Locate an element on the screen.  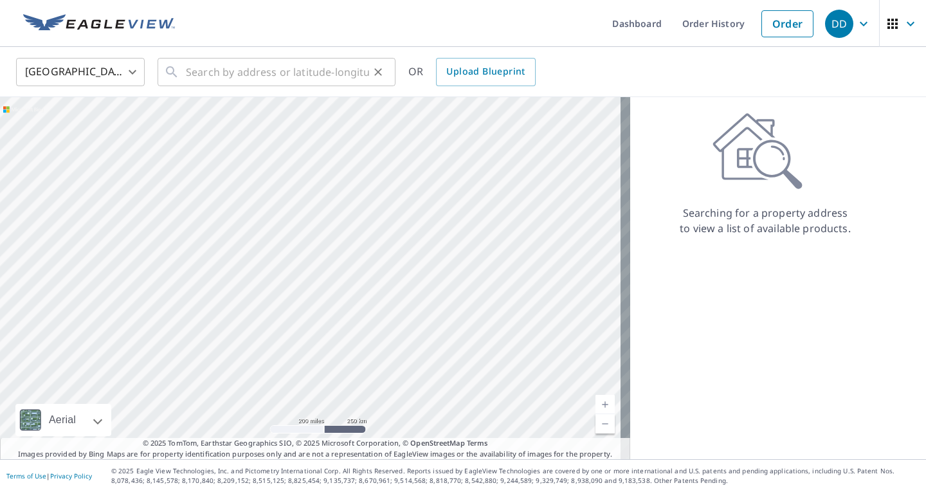
span: © 2025 TomTom, Earthstar Geographics SIO, © 2025 Microsoft Corporation, © is located at coordinates (315, 443).